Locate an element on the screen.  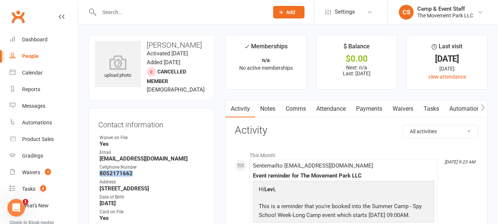
a: Product Sales is located at coordinates (44, 139).